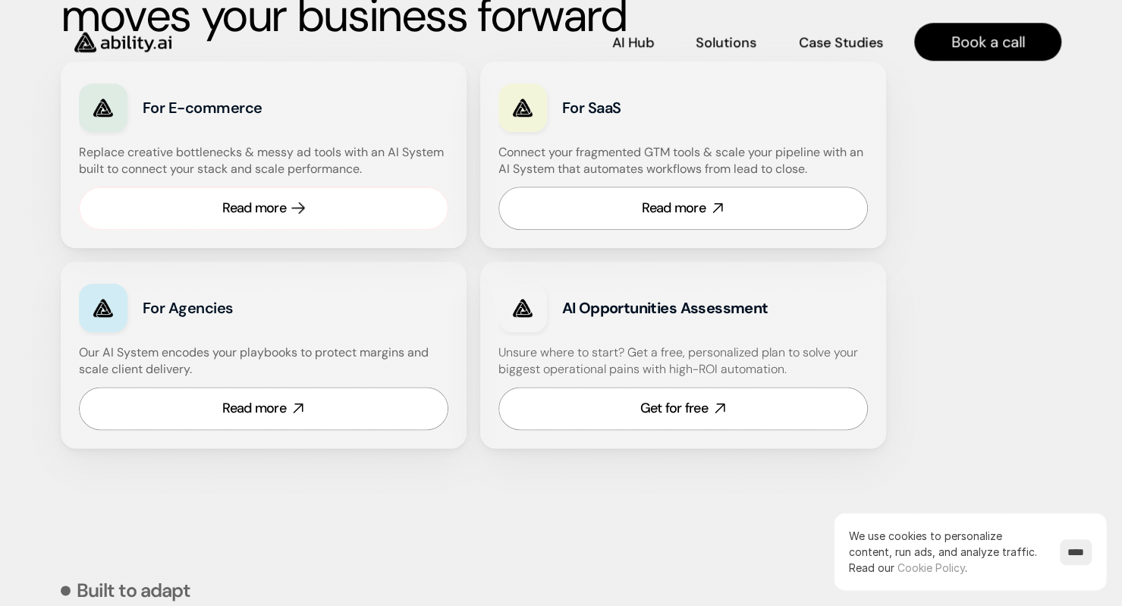 This screenshot has height=606, width=1122. Describe the element at coordinates (633, 42) in the screenshot. I see `a: AI Hub` at that location.